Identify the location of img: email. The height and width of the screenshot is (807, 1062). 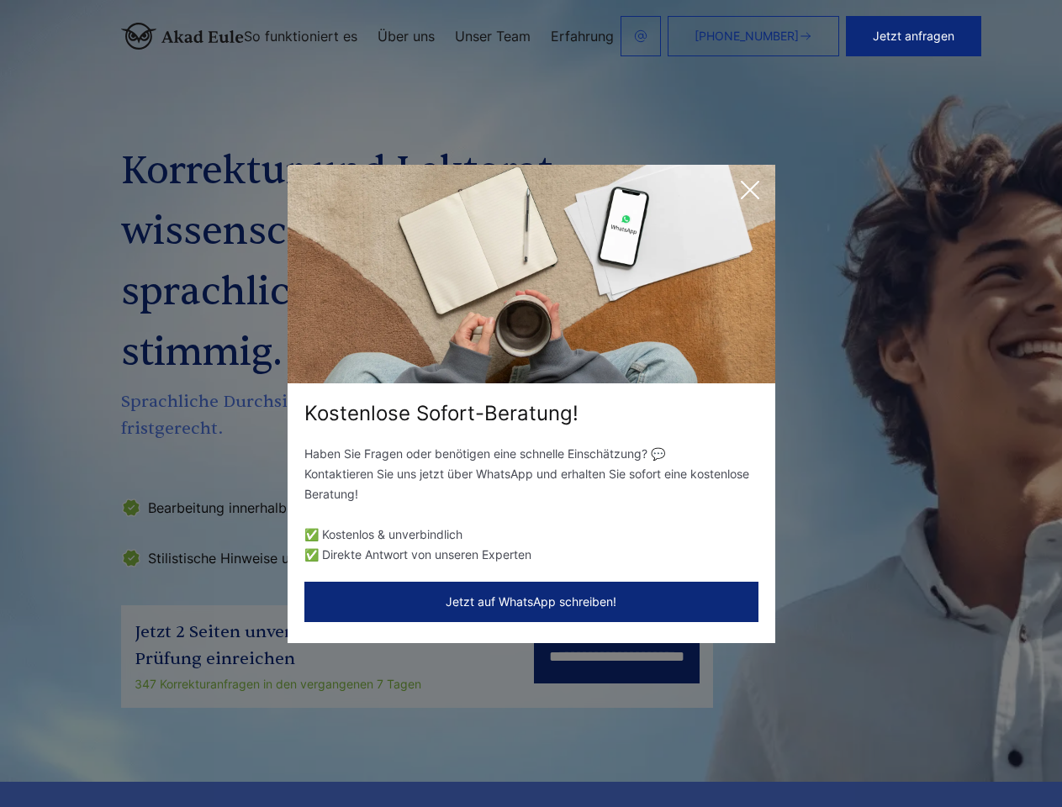
(640, 36).